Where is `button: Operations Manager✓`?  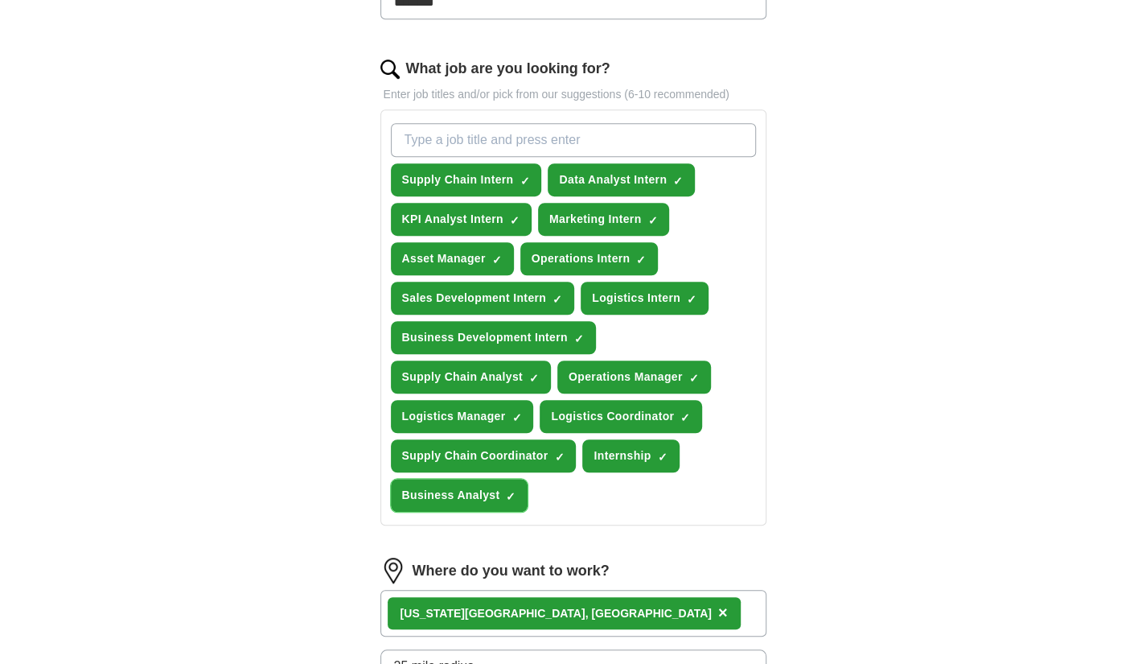 button: Operations Manager✓ is located at coordinates (634, 377).